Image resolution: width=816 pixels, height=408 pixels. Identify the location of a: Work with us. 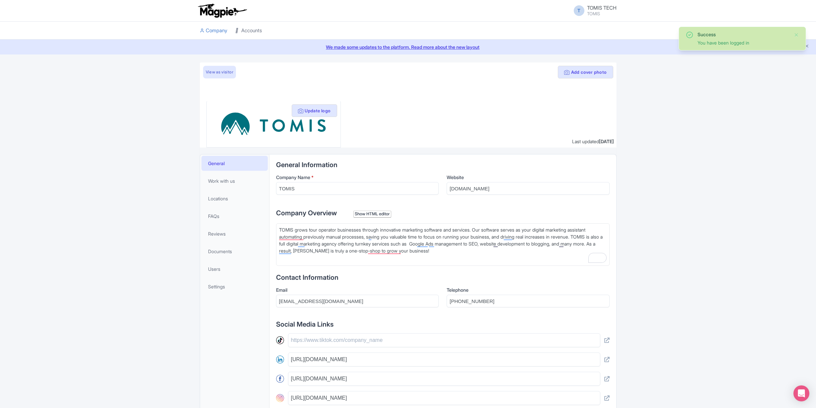
(235, 181).